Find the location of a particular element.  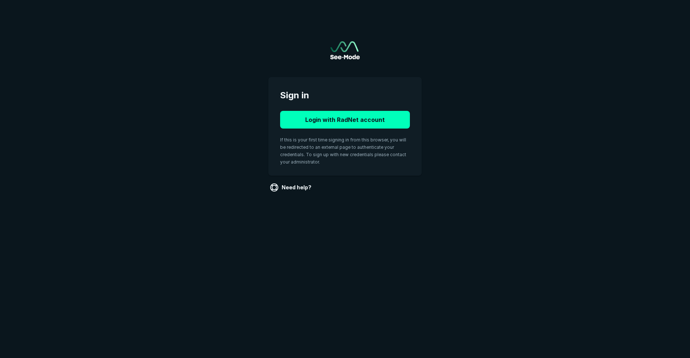

span: Sign in is located at coordinates (345, 95).